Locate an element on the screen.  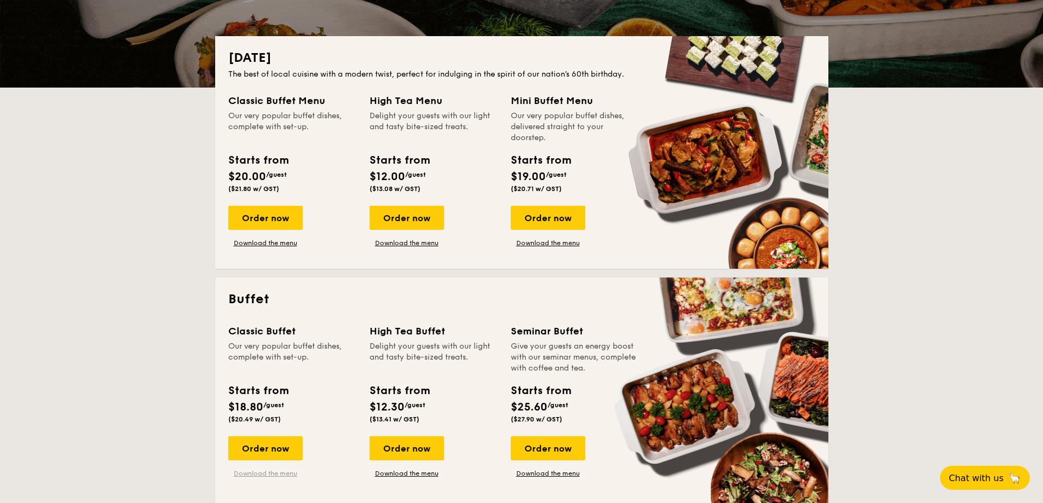
span: $25.60 is located at coordinates (529, 407).